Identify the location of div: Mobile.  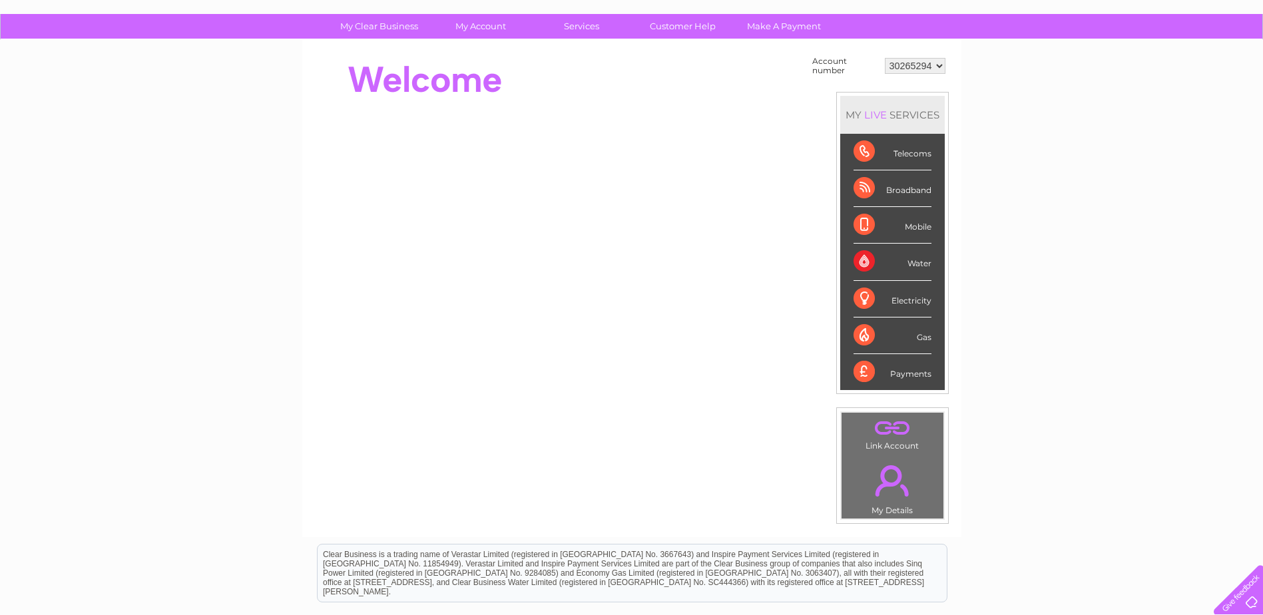
(892, 225).